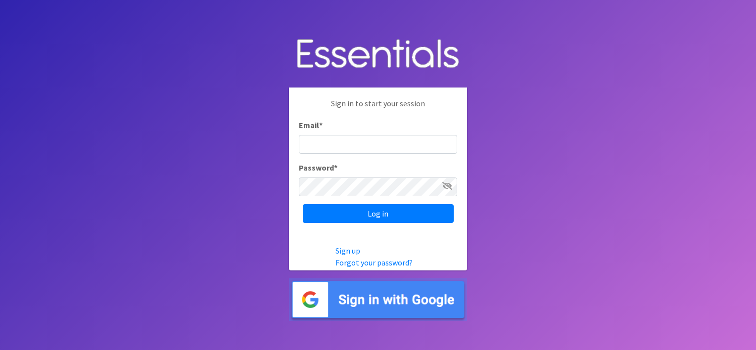 The width and height of the screenshot is (756, 350). I want to click on a: Sign up, so click(348, 251).